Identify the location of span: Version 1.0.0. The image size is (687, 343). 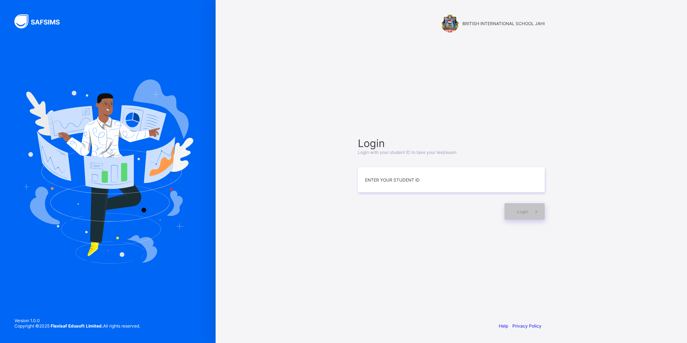
(77, 320).